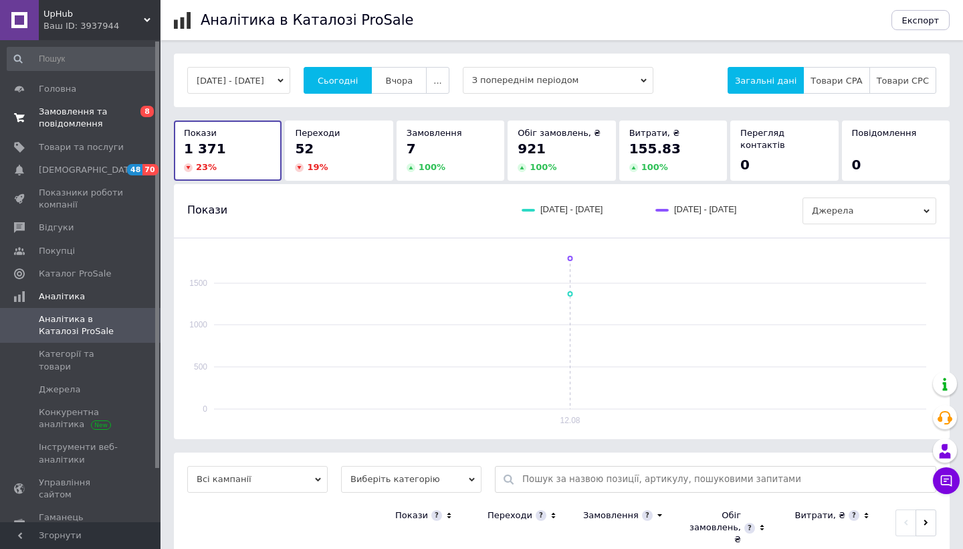  What do you see at coordinates (81, 488) in the screenshot?
I see `span: Управління сайтом` at bounding box center [81, 488].